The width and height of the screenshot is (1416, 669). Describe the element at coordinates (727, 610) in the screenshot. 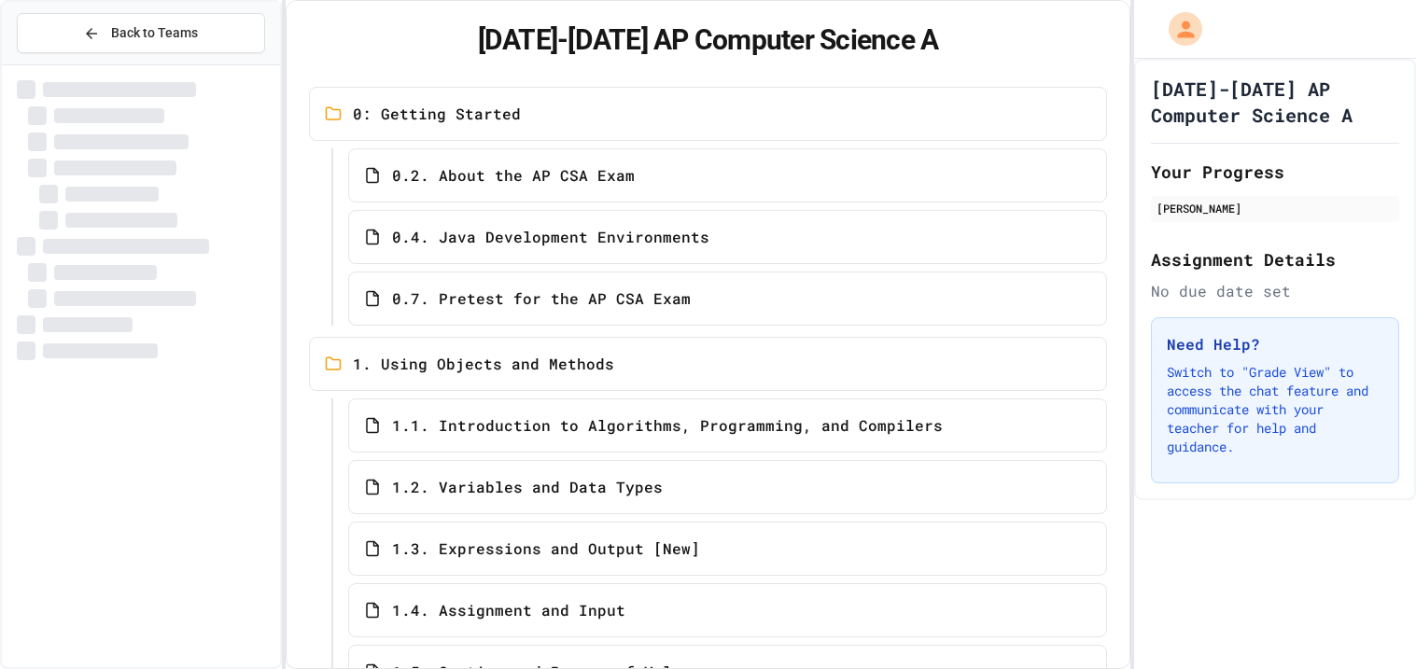

I see `a: 1.4. Assignment and Input` at that location.